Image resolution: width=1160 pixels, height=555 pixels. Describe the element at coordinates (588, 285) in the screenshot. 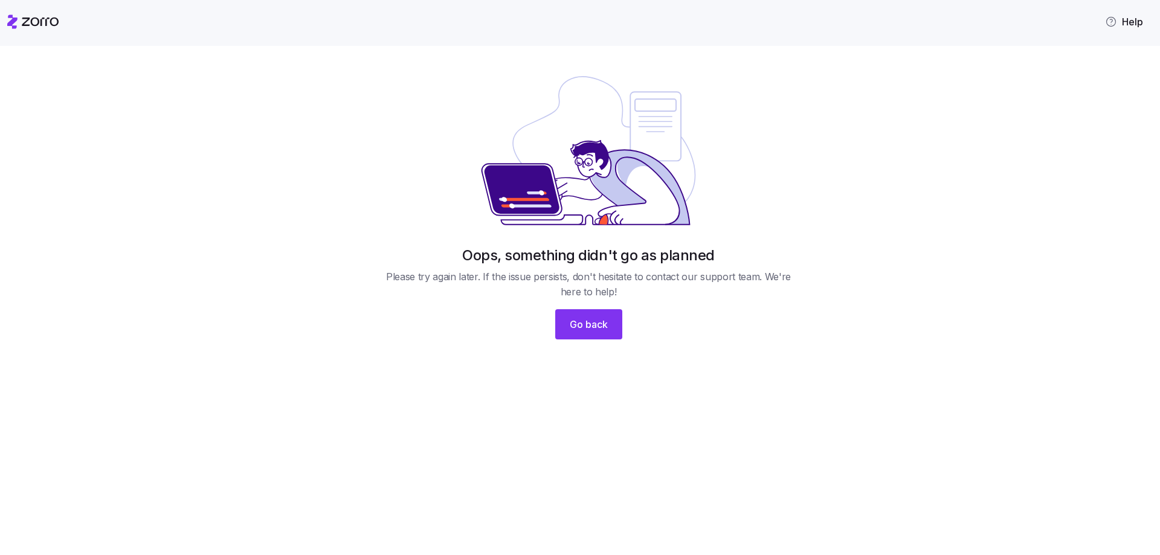

I see `span: Please try again later. If the issue persists, don't hesitate to contact our support team. We're ...` at that location.